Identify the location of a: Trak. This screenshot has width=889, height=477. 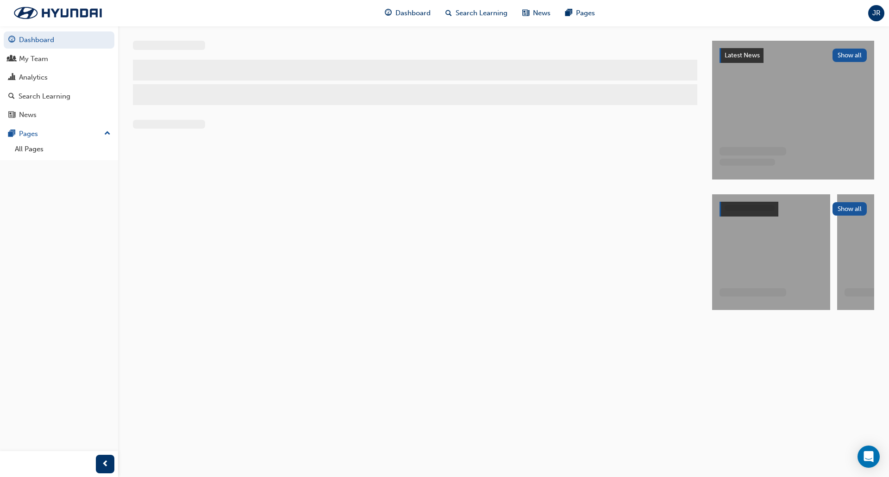
(58, 13).